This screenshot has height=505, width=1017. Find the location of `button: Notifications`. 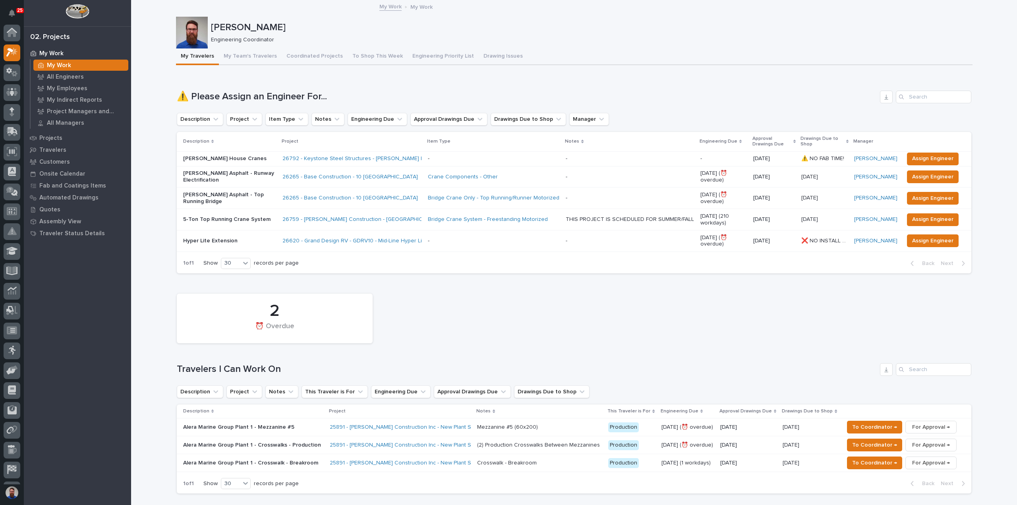

button: Notifications is located at coordinates (12, 13).